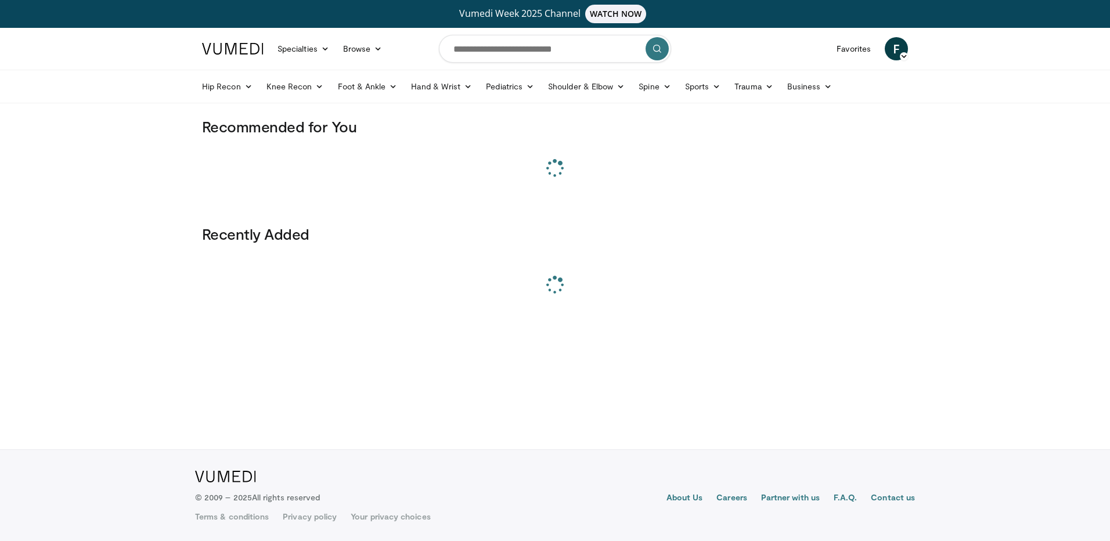 The image size is (1110, 541). What do you see at coordinates (703, 86) in the screenshot?
I see `a: Sports` at bounding box center [703, 86].